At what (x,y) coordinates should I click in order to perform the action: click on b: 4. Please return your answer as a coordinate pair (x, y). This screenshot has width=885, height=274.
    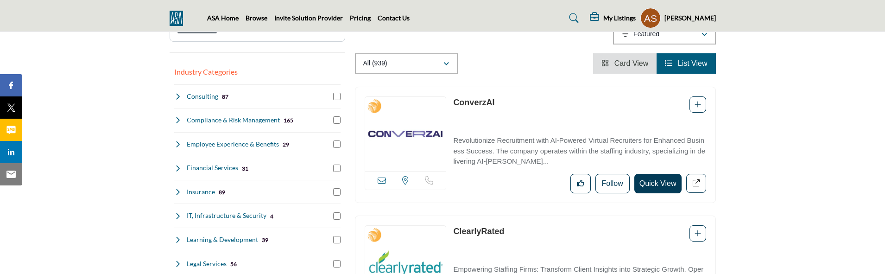
    Looking at the image, I should click on (272, 216).